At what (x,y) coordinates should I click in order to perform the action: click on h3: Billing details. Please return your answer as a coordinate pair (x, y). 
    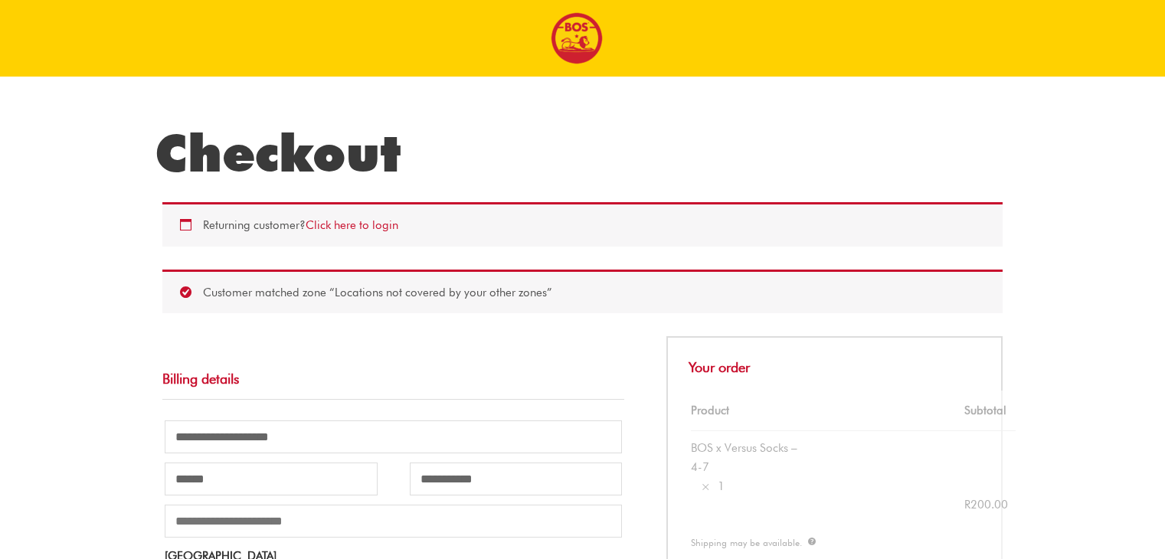
    Looking at the image, I should click on (393, 377).